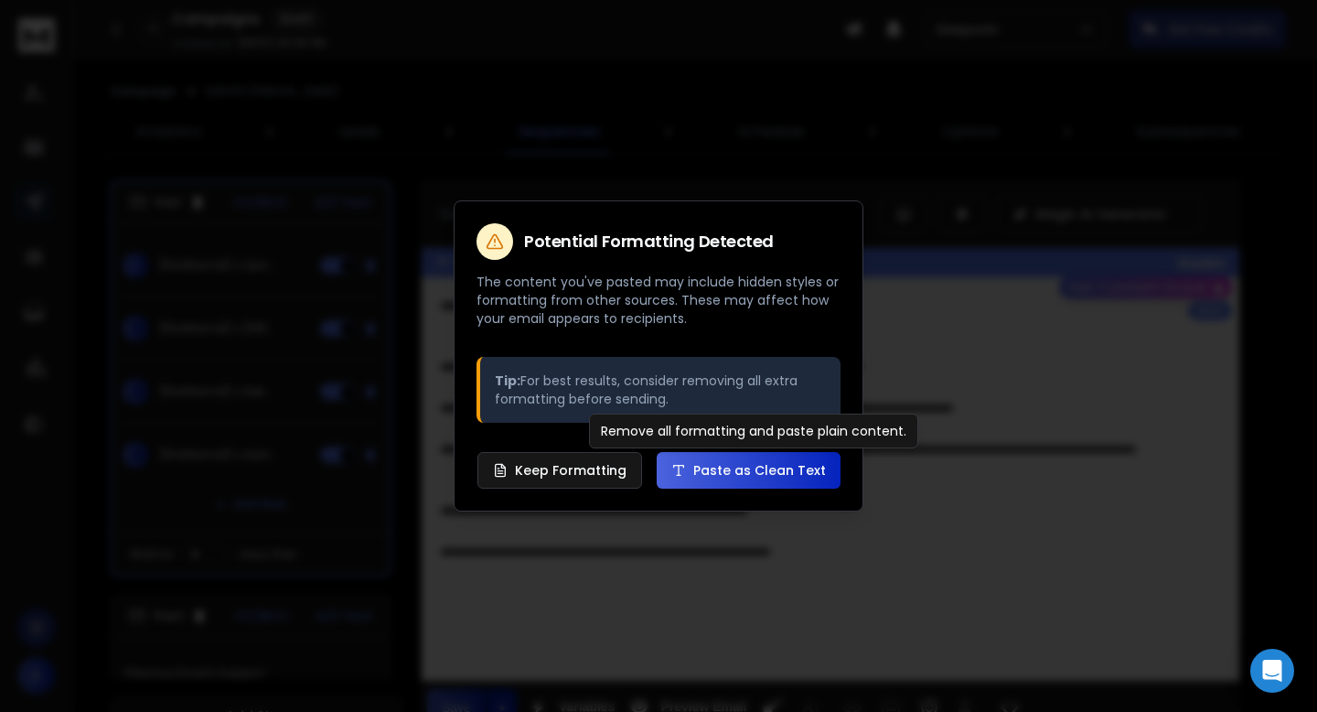  Describe the element at coordinates (754, 431) in the screenshot. I see `div: Remove all formatting and paste plain content.` at that location.